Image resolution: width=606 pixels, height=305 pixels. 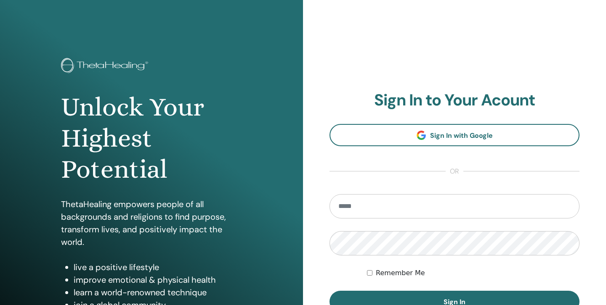 What do you see at coordinates (454, 172) in the screenshot?
I see `span: or` at bounding box center [454, 172].